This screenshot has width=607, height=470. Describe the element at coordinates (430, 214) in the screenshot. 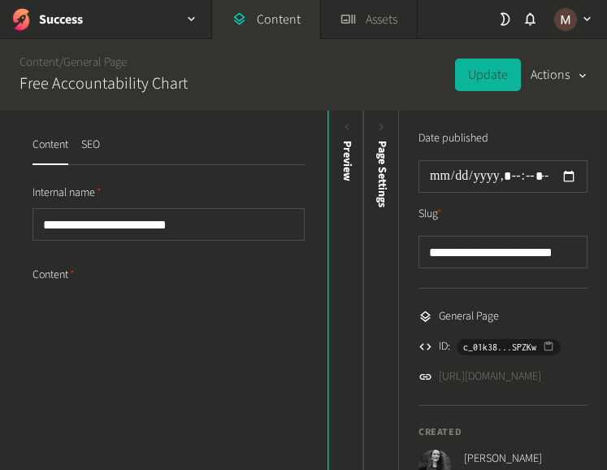

I see `label: Slug` at that location.